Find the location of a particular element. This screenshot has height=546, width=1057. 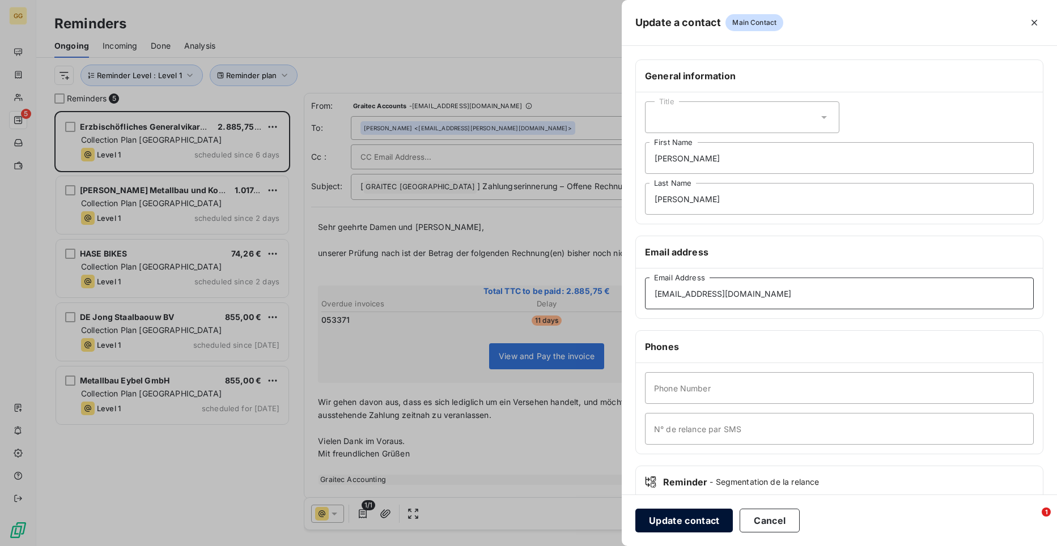

span: 1 is located at coordinates (1046, 512).